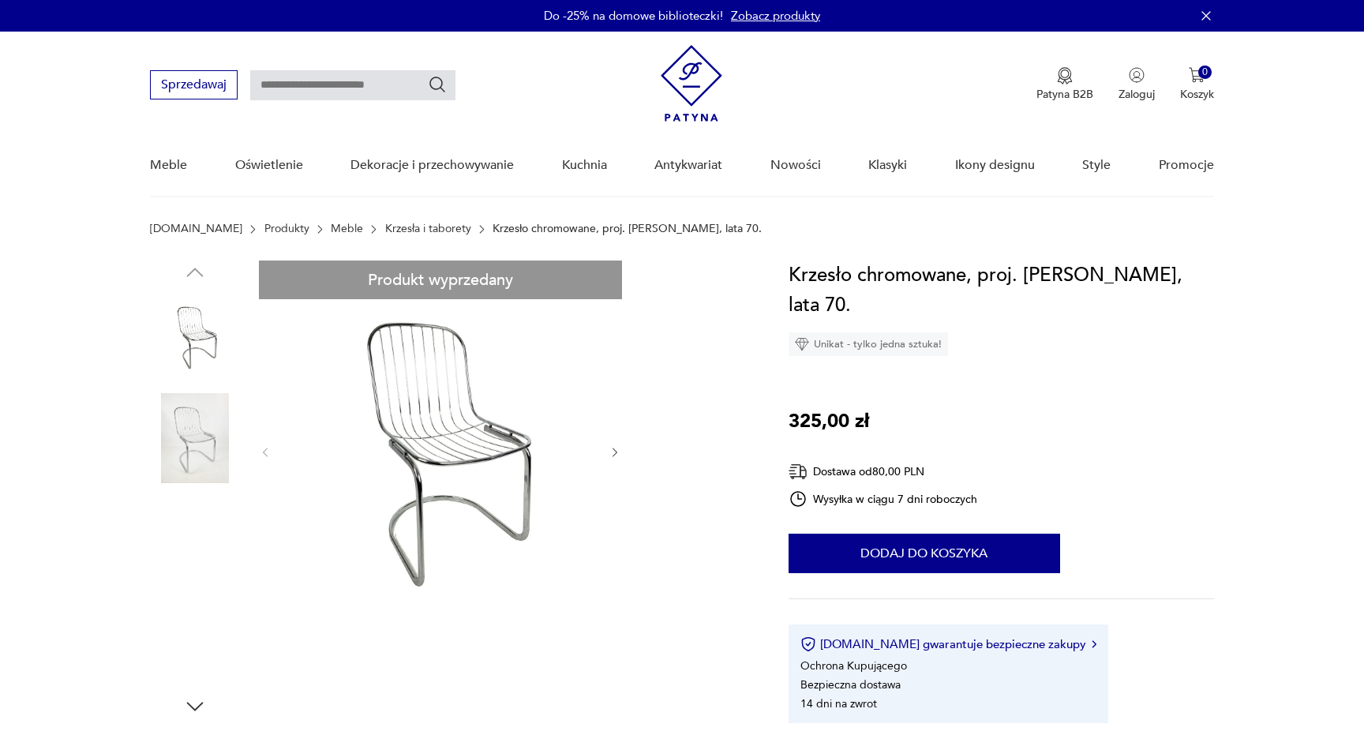  What do you see at coordinates (1187, 165) in the screenshot?
I see `a: Promocje` at bounding box center [1187, 165].